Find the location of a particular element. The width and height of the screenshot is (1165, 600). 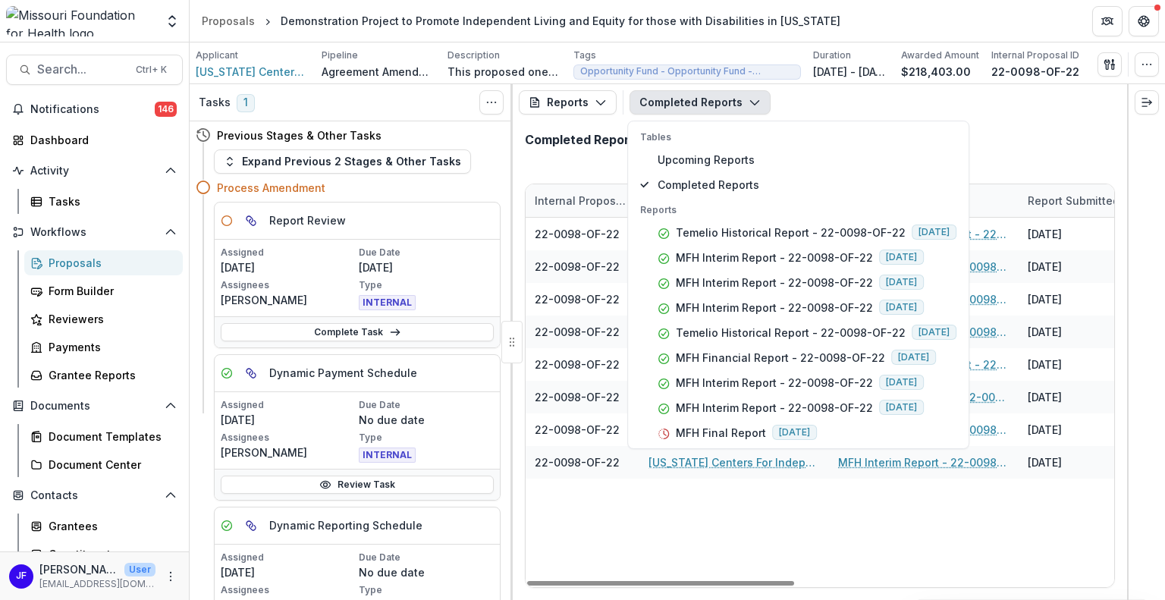

p: MFH Final Report is located at coordinates (721, 432).